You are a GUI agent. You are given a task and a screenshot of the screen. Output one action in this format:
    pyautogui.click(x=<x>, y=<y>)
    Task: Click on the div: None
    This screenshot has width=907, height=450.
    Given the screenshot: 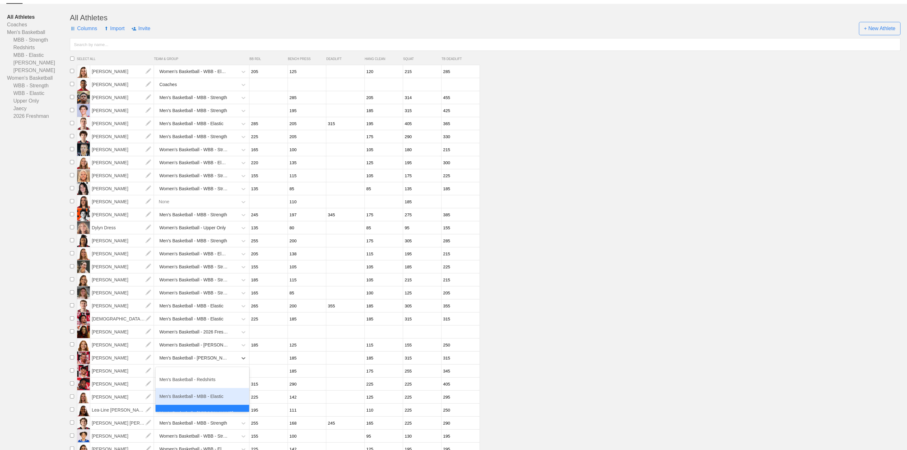 What is the action you would take?
    pyautogui.click(x=164, y=202)
    